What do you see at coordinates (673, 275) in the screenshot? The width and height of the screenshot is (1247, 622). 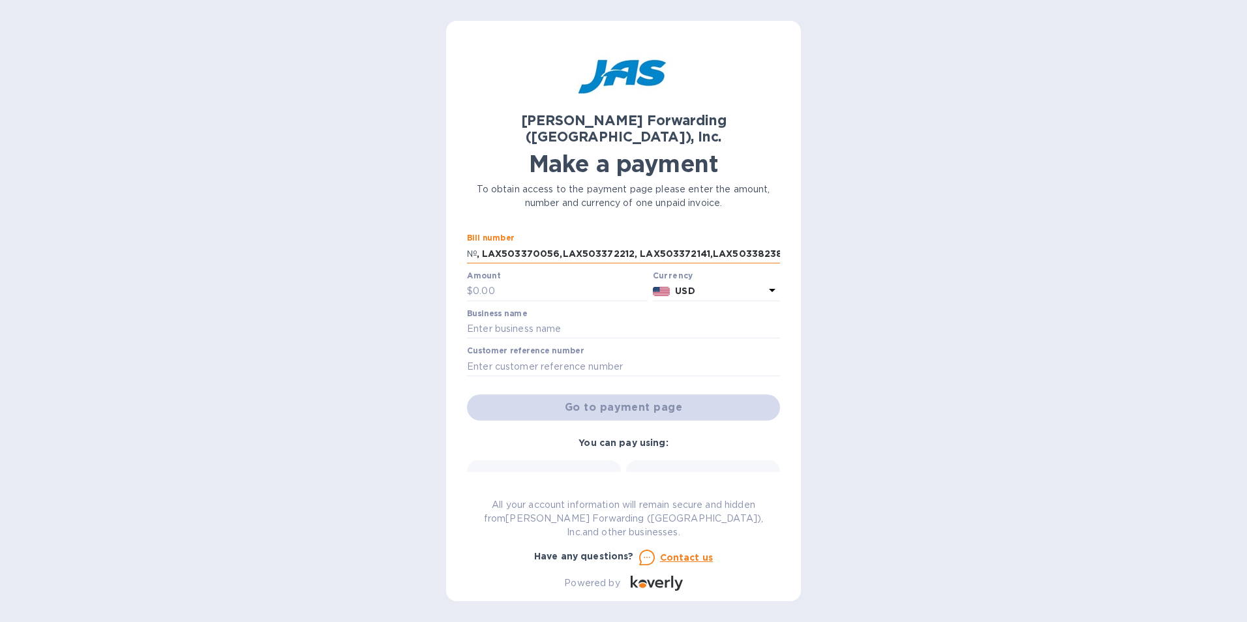 I see `b: Currency` at bounding box center [673, 275].